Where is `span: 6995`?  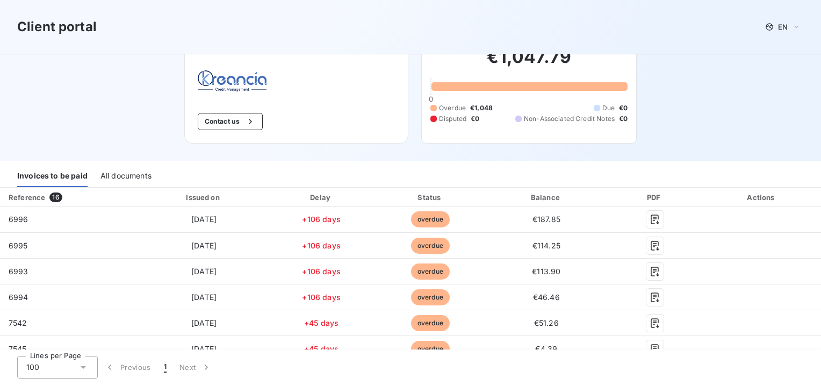
span: 6995 is located at coordinates (18, 245).